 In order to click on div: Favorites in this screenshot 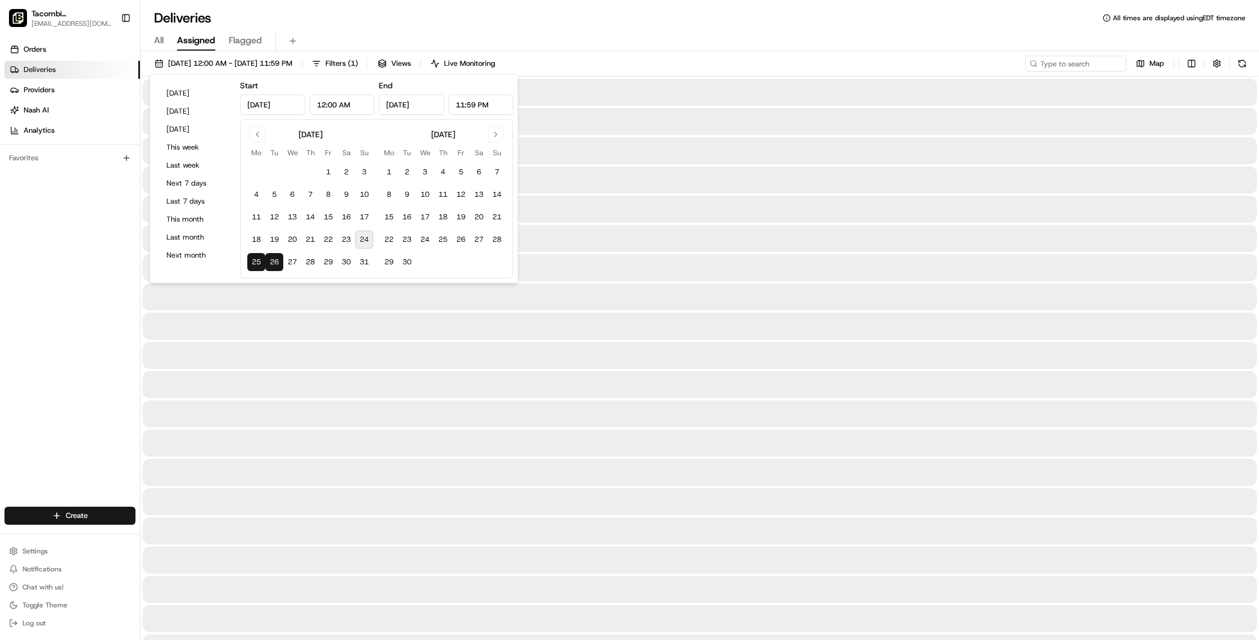, I will do `click(70, 158)`.